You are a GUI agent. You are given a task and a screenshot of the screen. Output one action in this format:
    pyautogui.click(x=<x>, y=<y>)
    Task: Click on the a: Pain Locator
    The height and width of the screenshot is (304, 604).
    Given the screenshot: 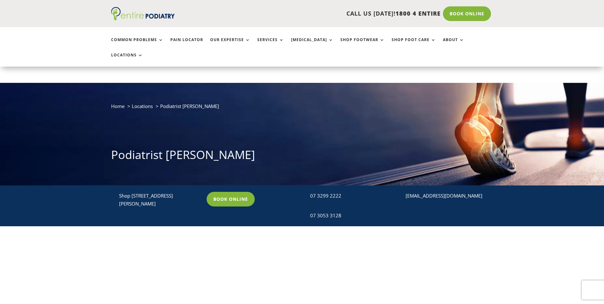 What is the action you would take?
    pyautogui.click(x=187, y=44)
    